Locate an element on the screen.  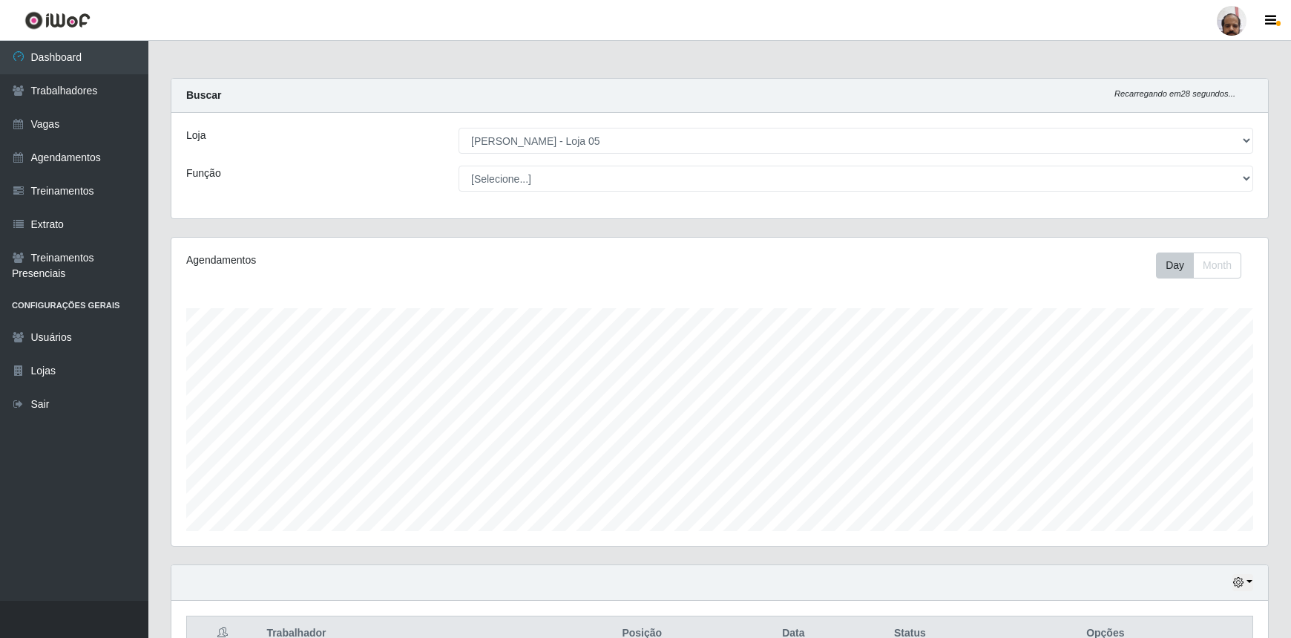
div: Agendamentos is located at coordinates (402, 260).